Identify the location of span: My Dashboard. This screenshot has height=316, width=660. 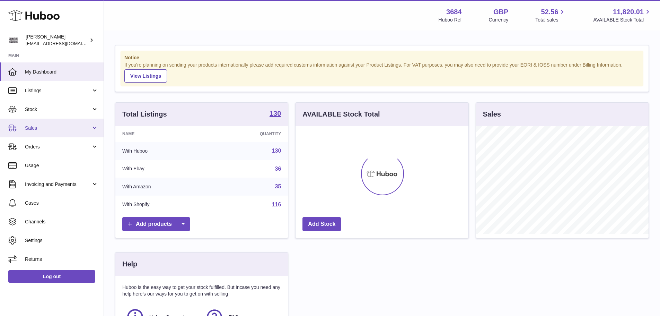
(62, 72).